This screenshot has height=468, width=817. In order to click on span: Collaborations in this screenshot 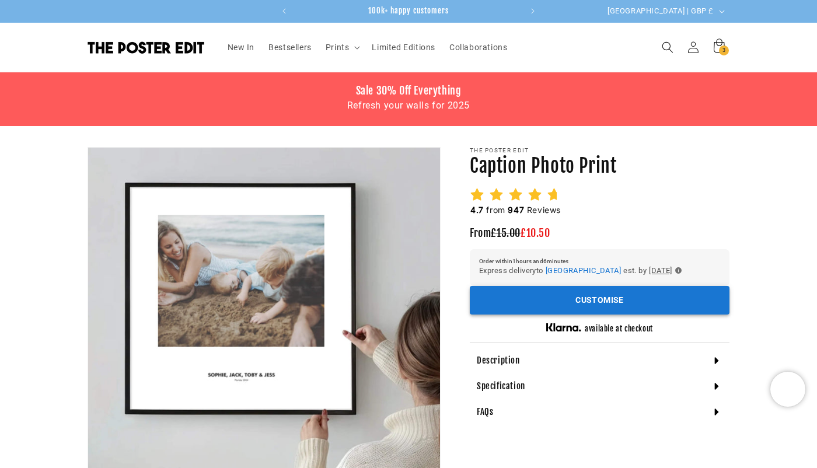, I will do `click(478, 47)`.